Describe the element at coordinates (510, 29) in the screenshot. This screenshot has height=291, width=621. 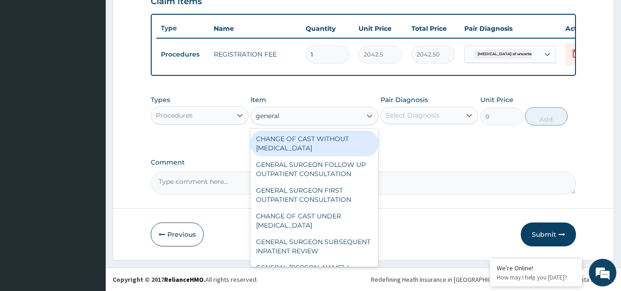
I see `th: Pair Diagnosis` at that location.